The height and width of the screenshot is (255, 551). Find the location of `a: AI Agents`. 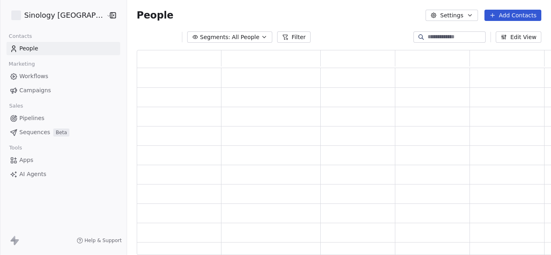

a: AI Agents is located at coordinates (63, 174).